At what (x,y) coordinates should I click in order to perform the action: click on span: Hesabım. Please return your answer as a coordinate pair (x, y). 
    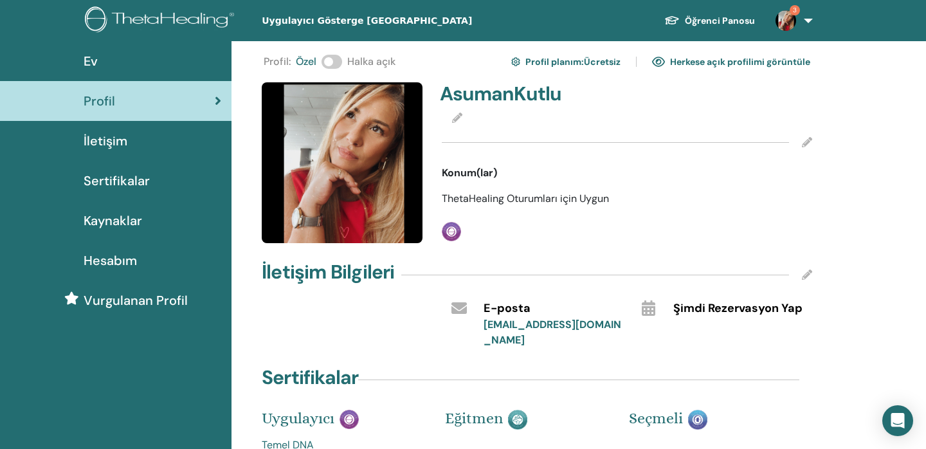
    Looking at the image, I should click on (110, 260).